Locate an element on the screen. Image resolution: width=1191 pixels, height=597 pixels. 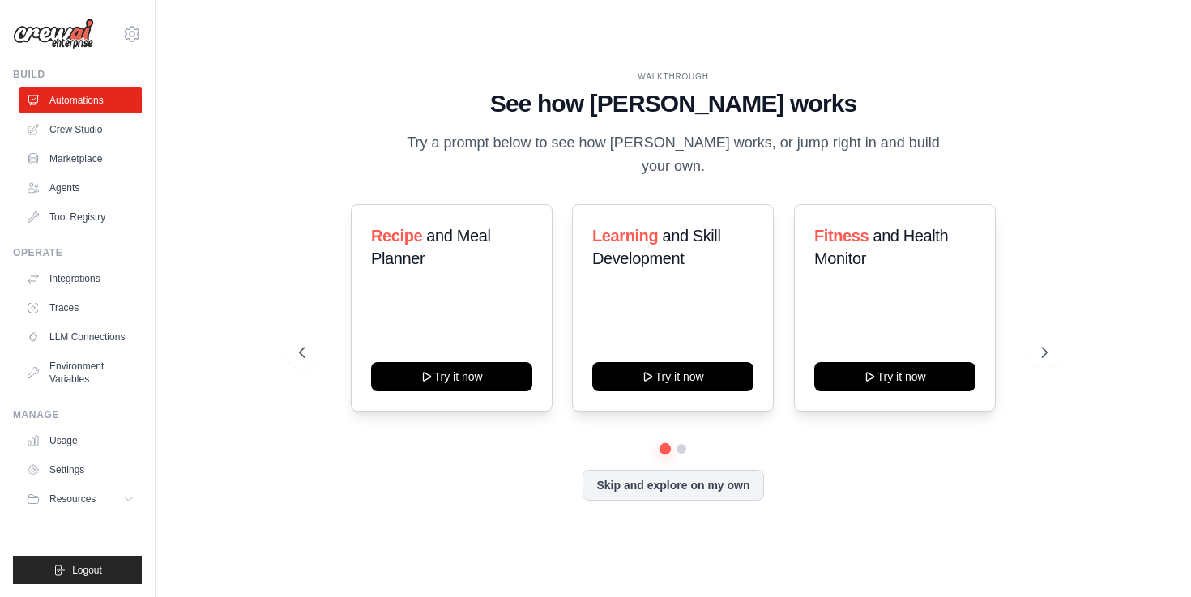
a: Crew Studio is located at coordinates (80, 130).